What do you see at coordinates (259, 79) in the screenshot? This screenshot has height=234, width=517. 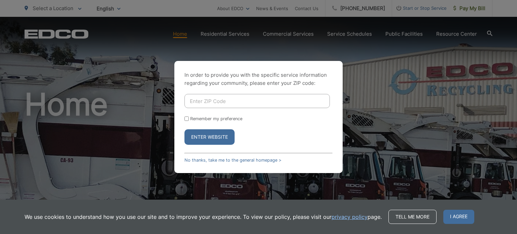 I see `p: In order to provide you with the specific service information regarding your community, please en...` at bounding box center [259, 79].